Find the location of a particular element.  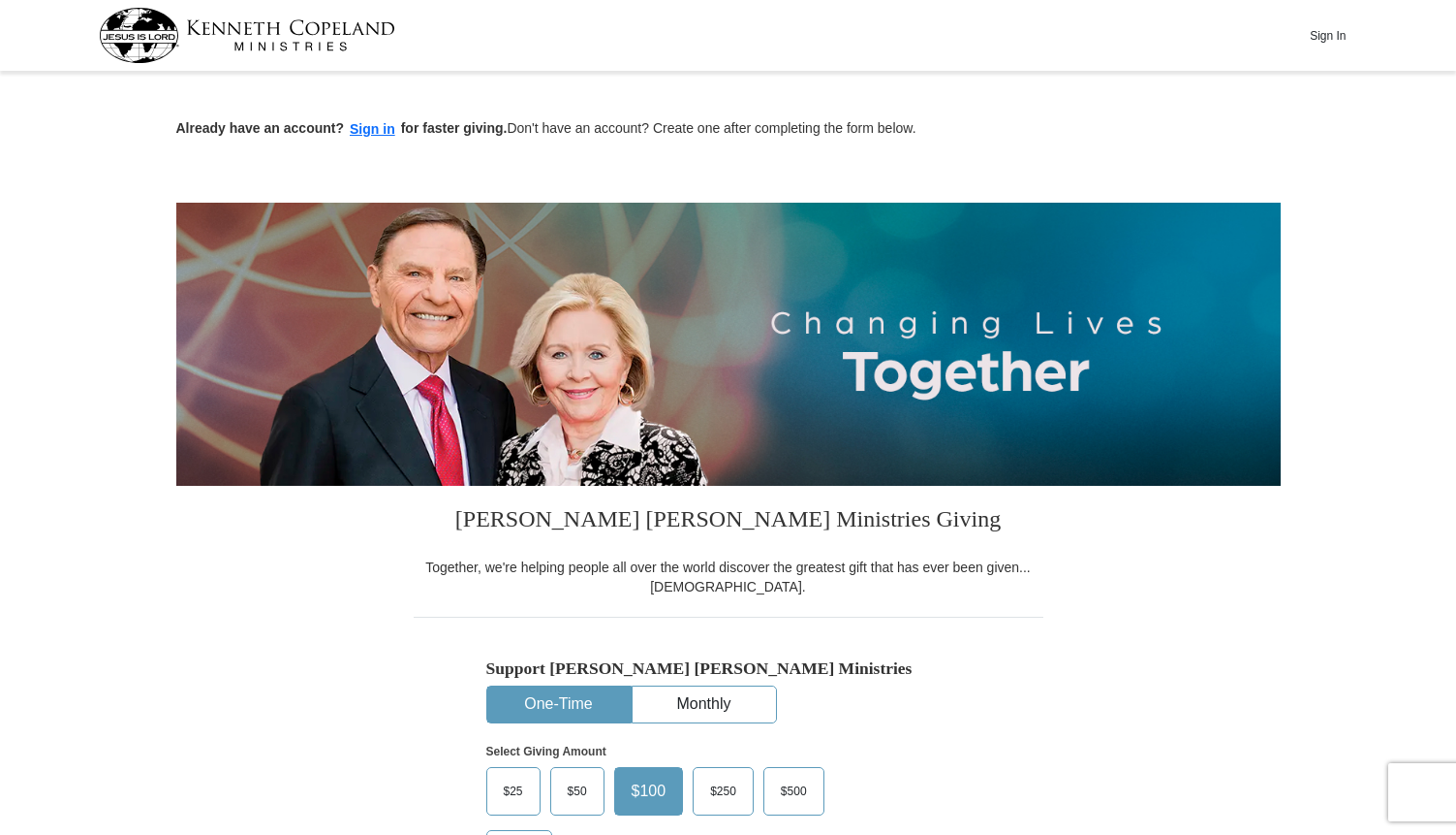

div: Together, we're helping people all over the world discover the greatest gift that has ever been g... is located at coordinates (728, 577).